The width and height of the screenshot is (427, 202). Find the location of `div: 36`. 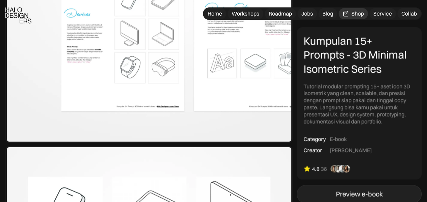

div: 36 is located at coordinates (324, 169).